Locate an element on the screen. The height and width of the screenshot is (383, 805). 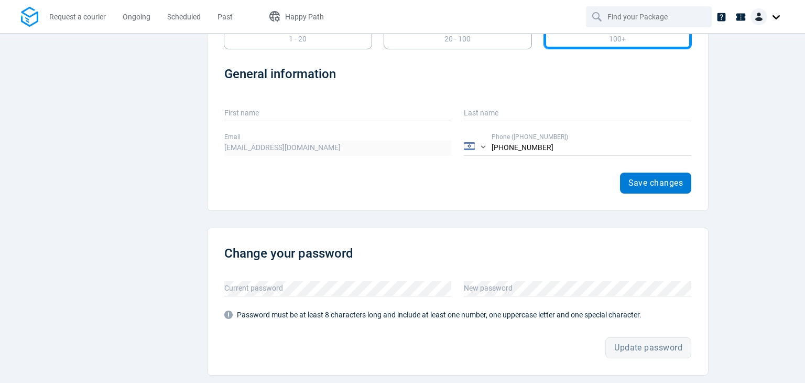
img: Client is located at coordinates (759, 17).